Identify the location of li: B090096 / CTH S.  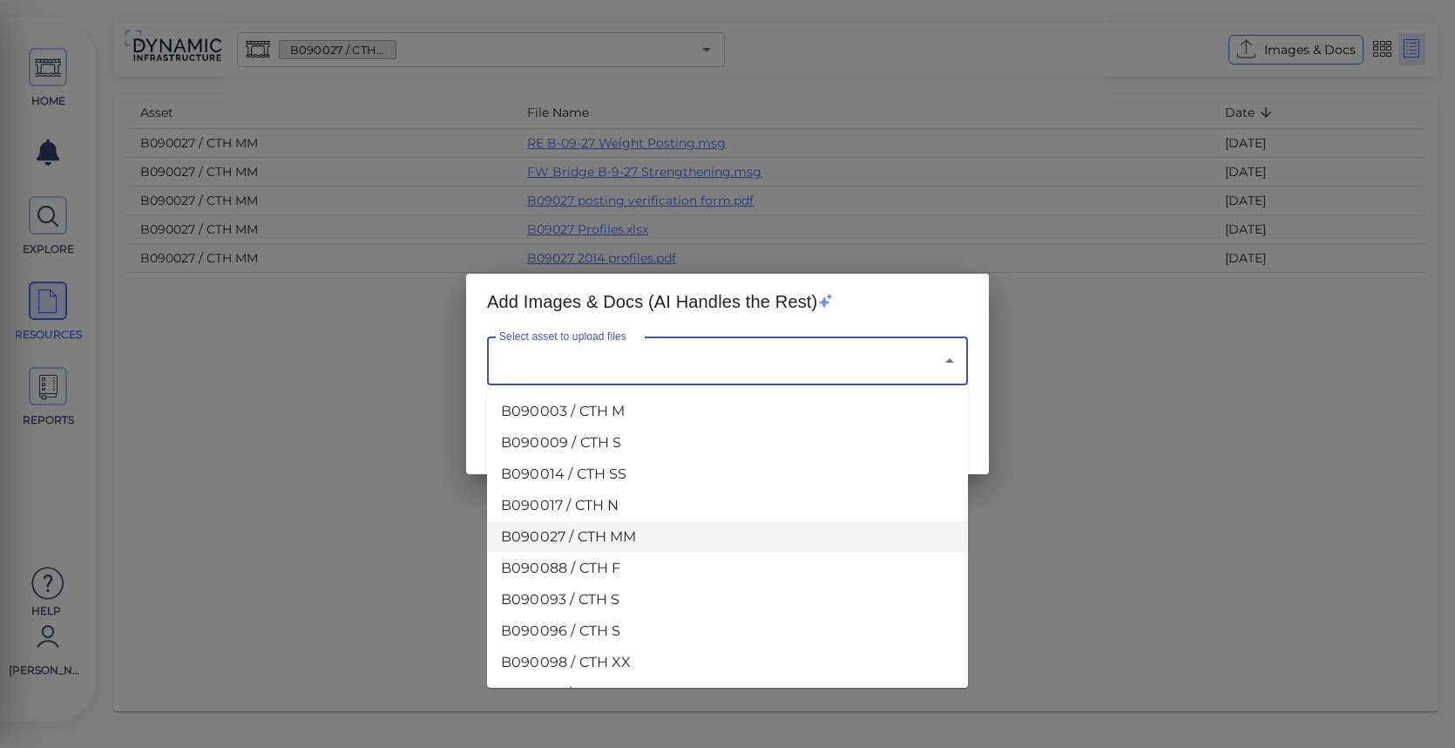
(728, 631).